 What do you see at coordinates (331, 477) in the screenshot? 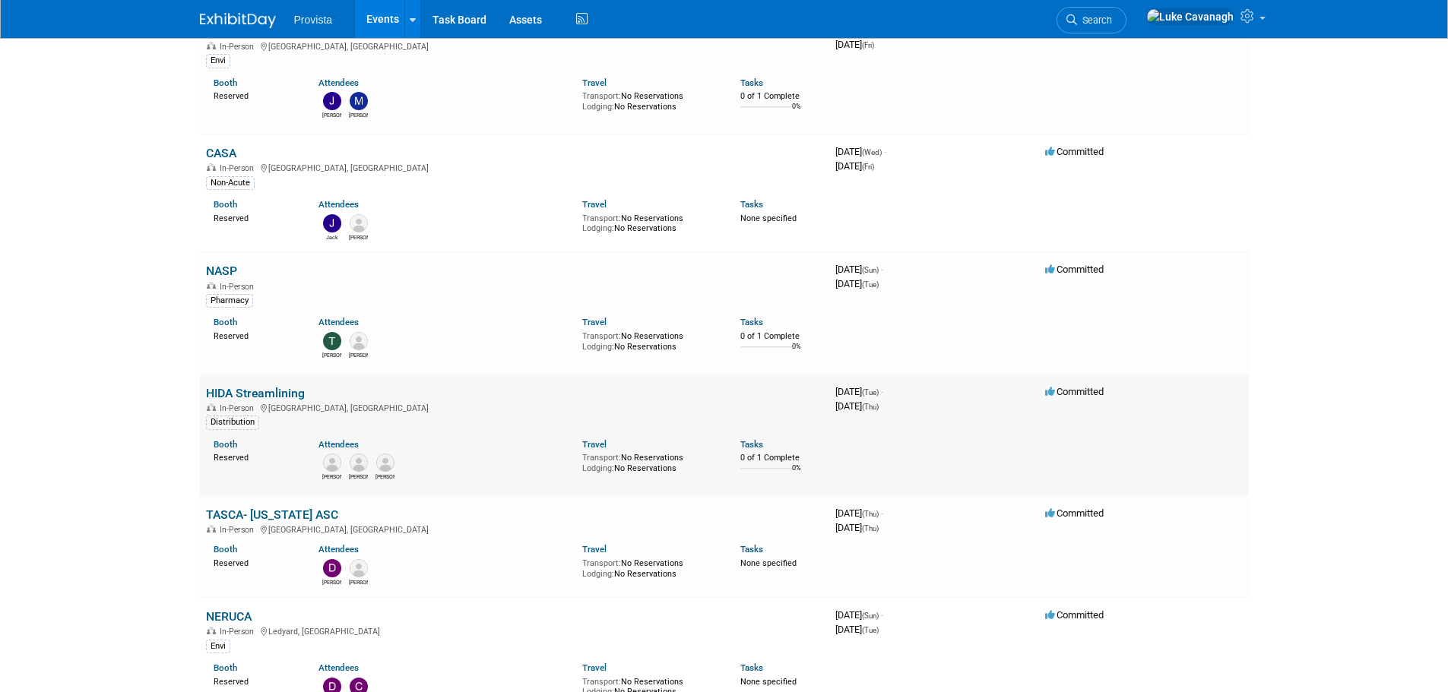
I see `div: Jeff Kittle` at bounding box center [331, 477].